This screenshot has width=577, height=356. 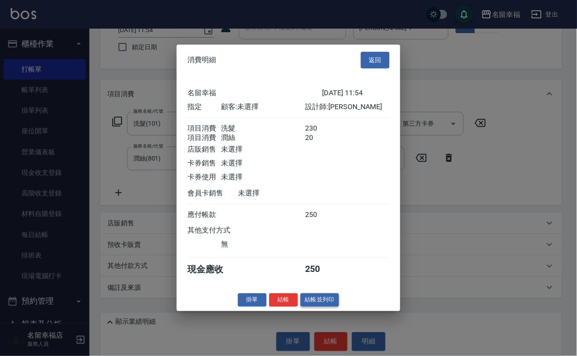 I want to click on div: 潤絲, so click(x=263, y=137).